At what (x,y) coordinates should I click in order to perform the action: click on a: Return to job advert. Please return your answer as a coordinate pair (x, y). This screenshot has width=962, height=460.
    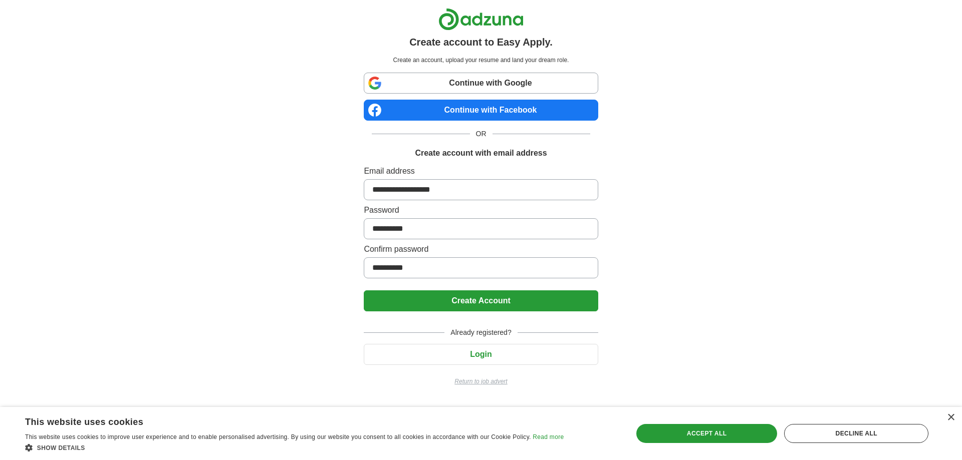
    Looking at the image, I should click on (480, 382).